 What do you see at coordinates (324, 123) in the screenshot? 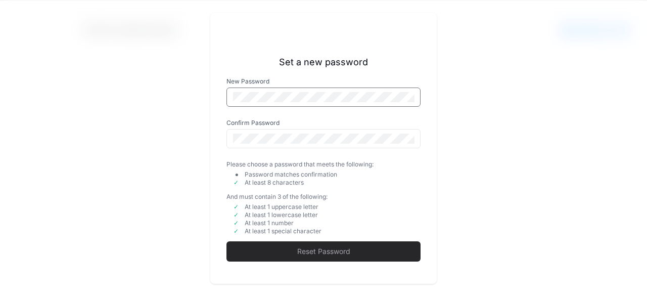
I see `label: Confirm Password` at bounding box center [324, 123].